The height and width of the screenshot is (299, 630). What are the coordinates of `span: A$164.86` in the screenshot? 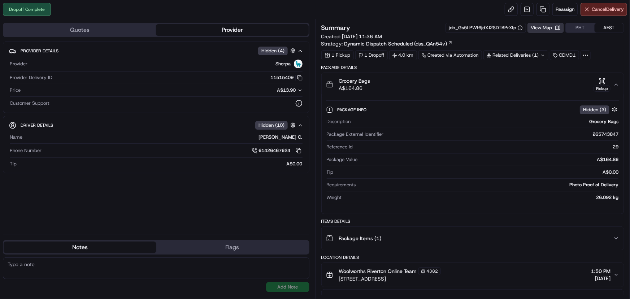 It's located at (355, 88).